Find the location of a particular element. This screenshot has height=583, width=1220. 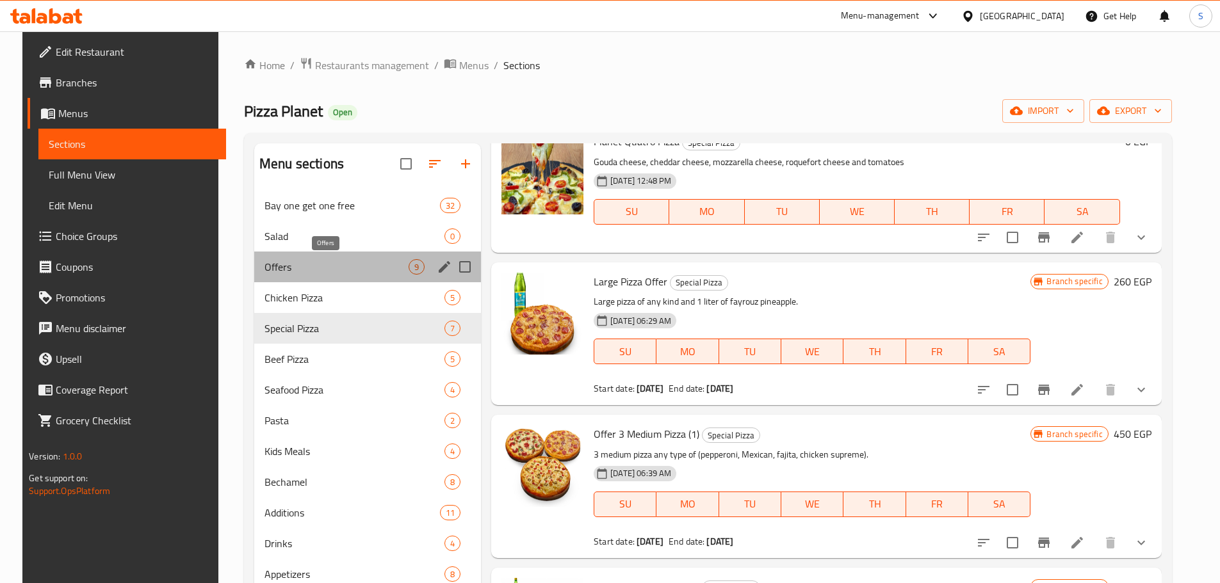

span: Coupons is located at coordinates (136, 267).